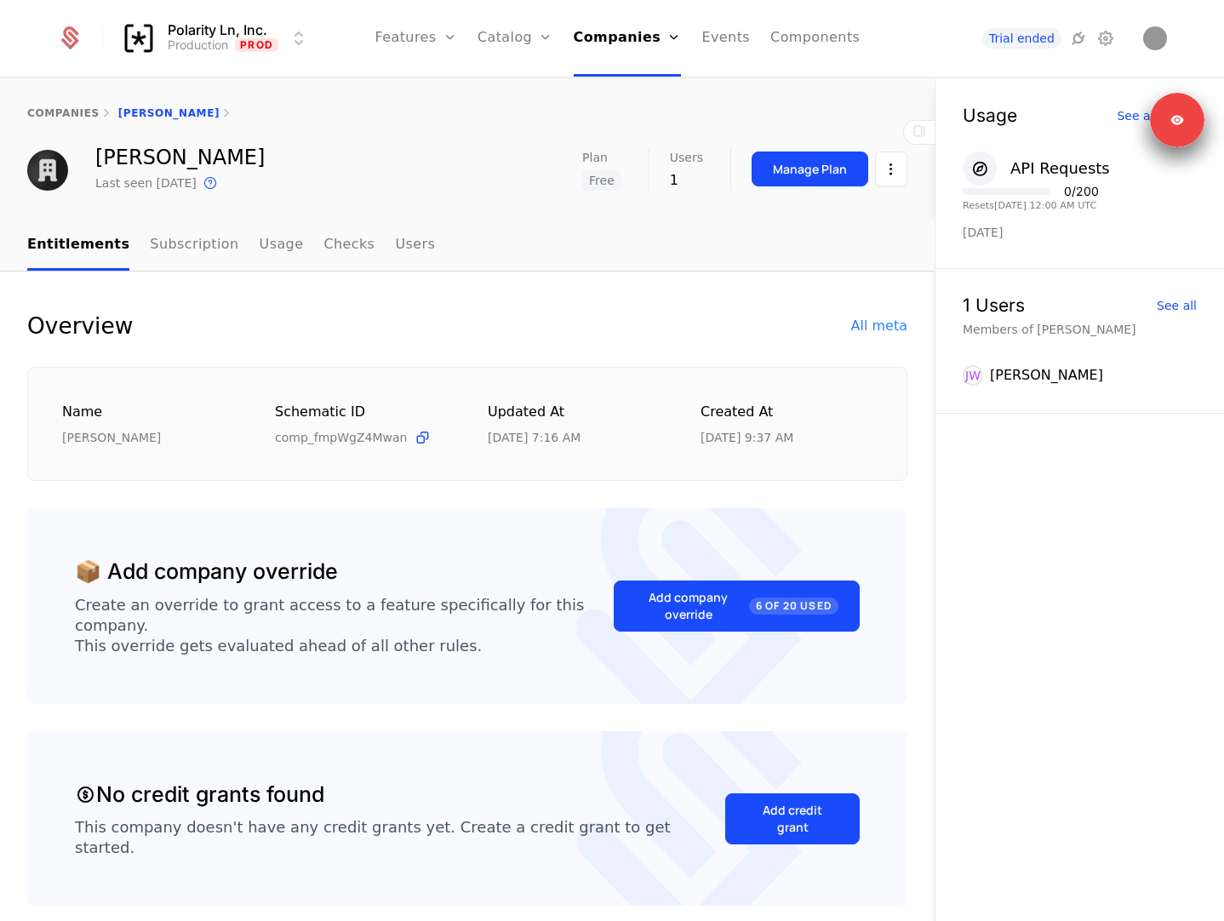 The height and width of the screenshot is (921, 1224). I want to click on div: Manage Plan, so click(809, 169).